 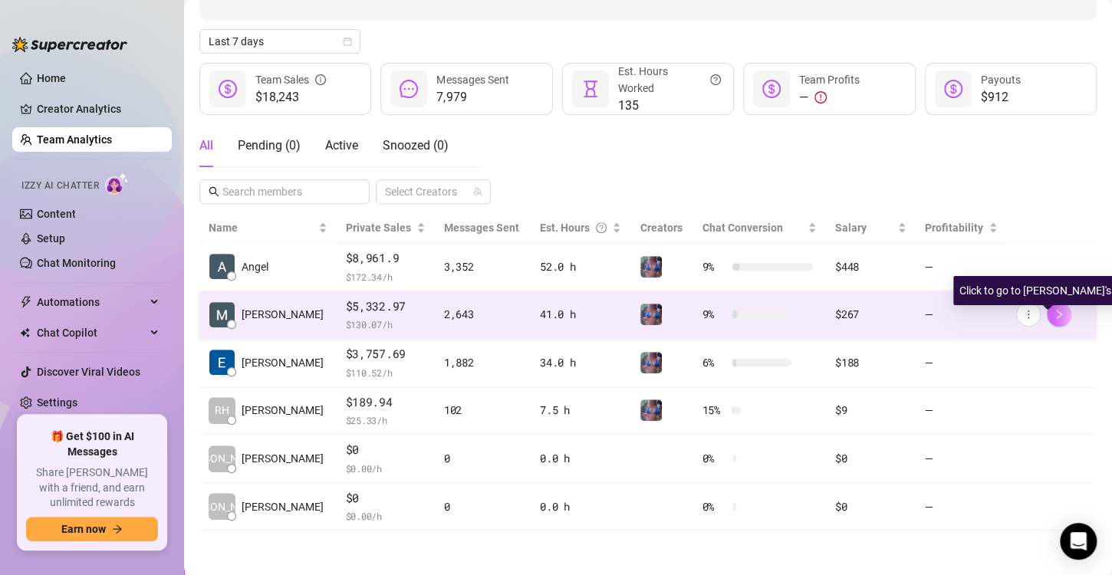 What do you see at coordinates (285, 192) in the screenshot?
I see `input: Search members` at bounding box center [285, 192].